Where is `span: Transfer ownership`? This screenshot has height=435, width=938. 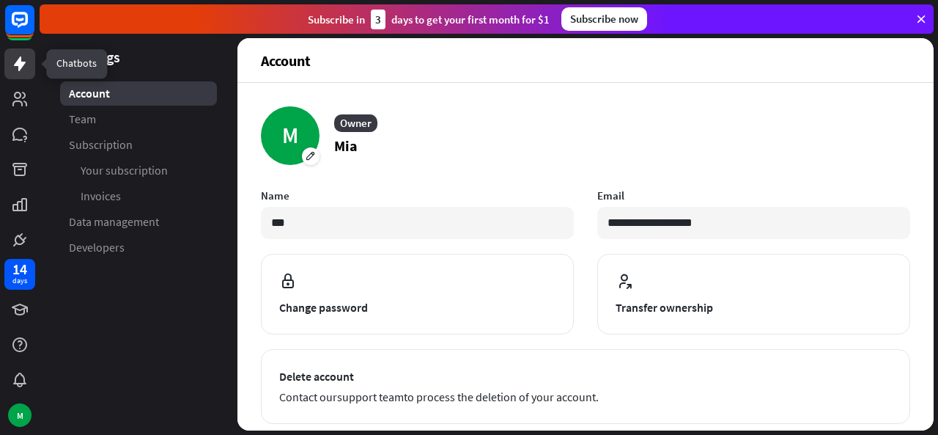 span: Transfer ownership is located at coordinates (754, 307).